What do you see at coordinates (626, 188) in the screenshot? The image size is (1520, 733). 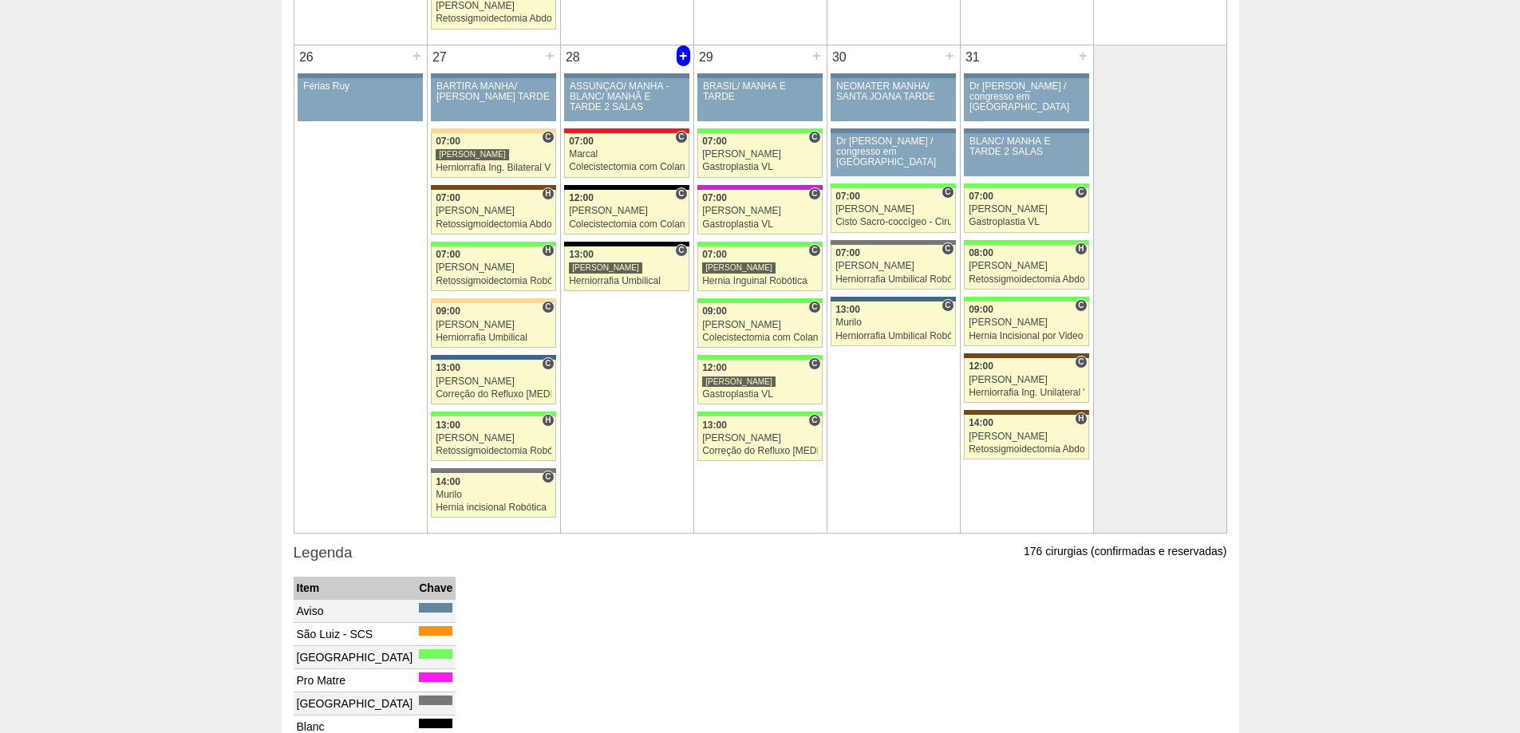 I see `div: Key: Blanc` at bounding box center [626, 188].